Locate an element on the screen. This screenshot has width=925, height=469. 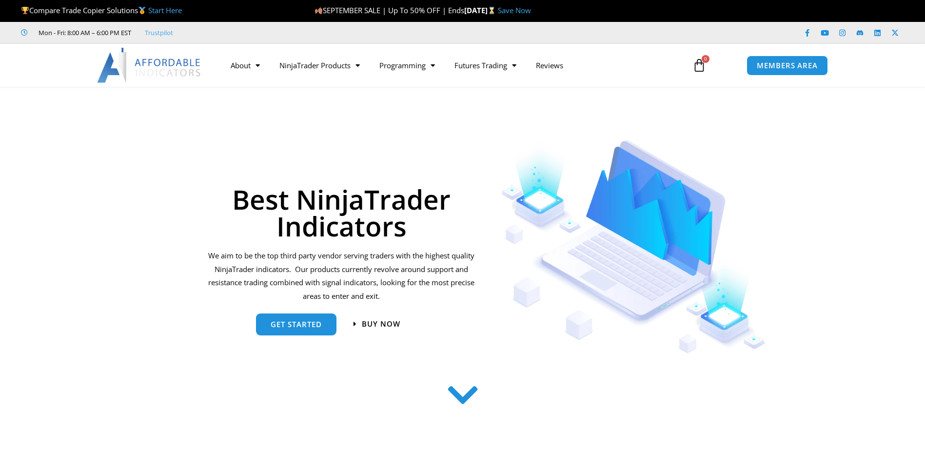
a: Buy now is located at coordinates (377, 324).